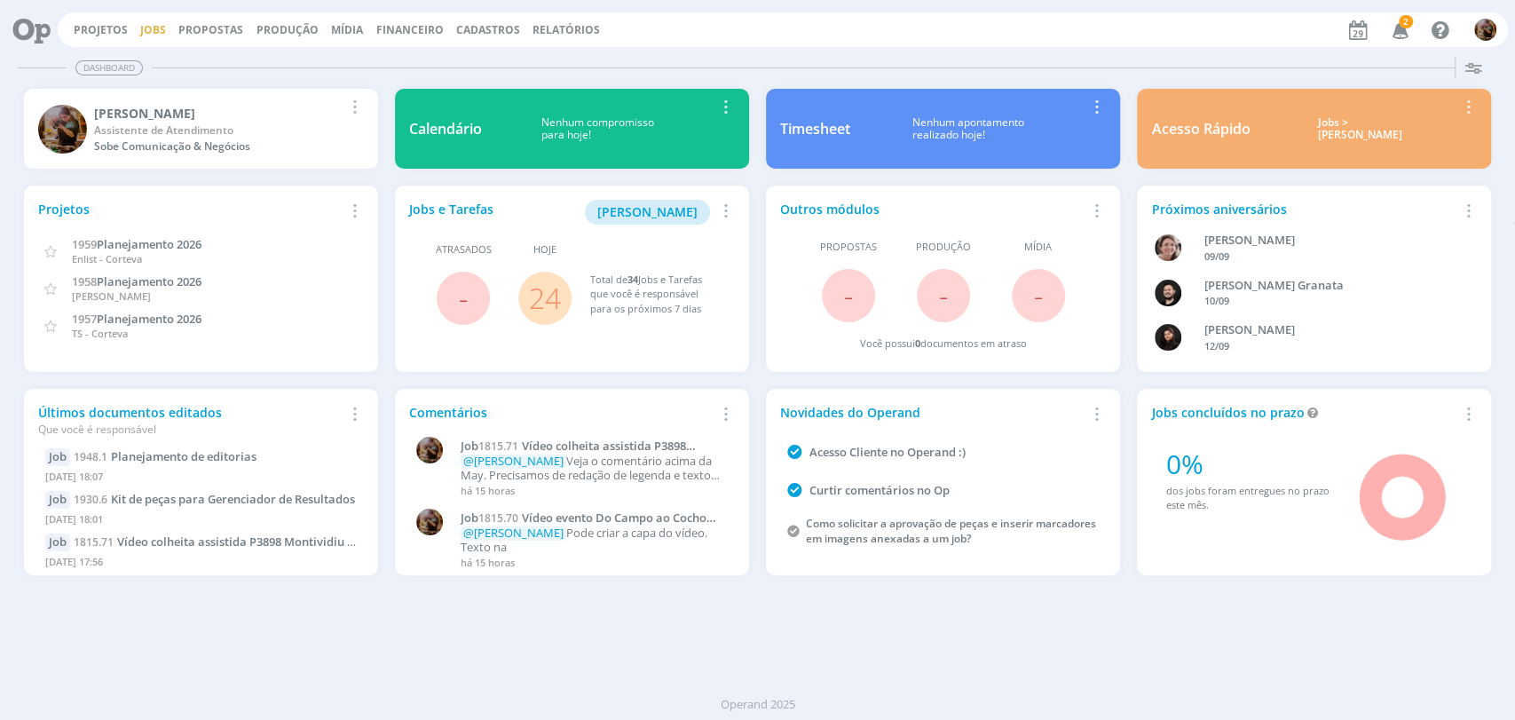 The height and width of the screenshot is (720, 1515). I want to click on span: 1959, so click(84, 244).